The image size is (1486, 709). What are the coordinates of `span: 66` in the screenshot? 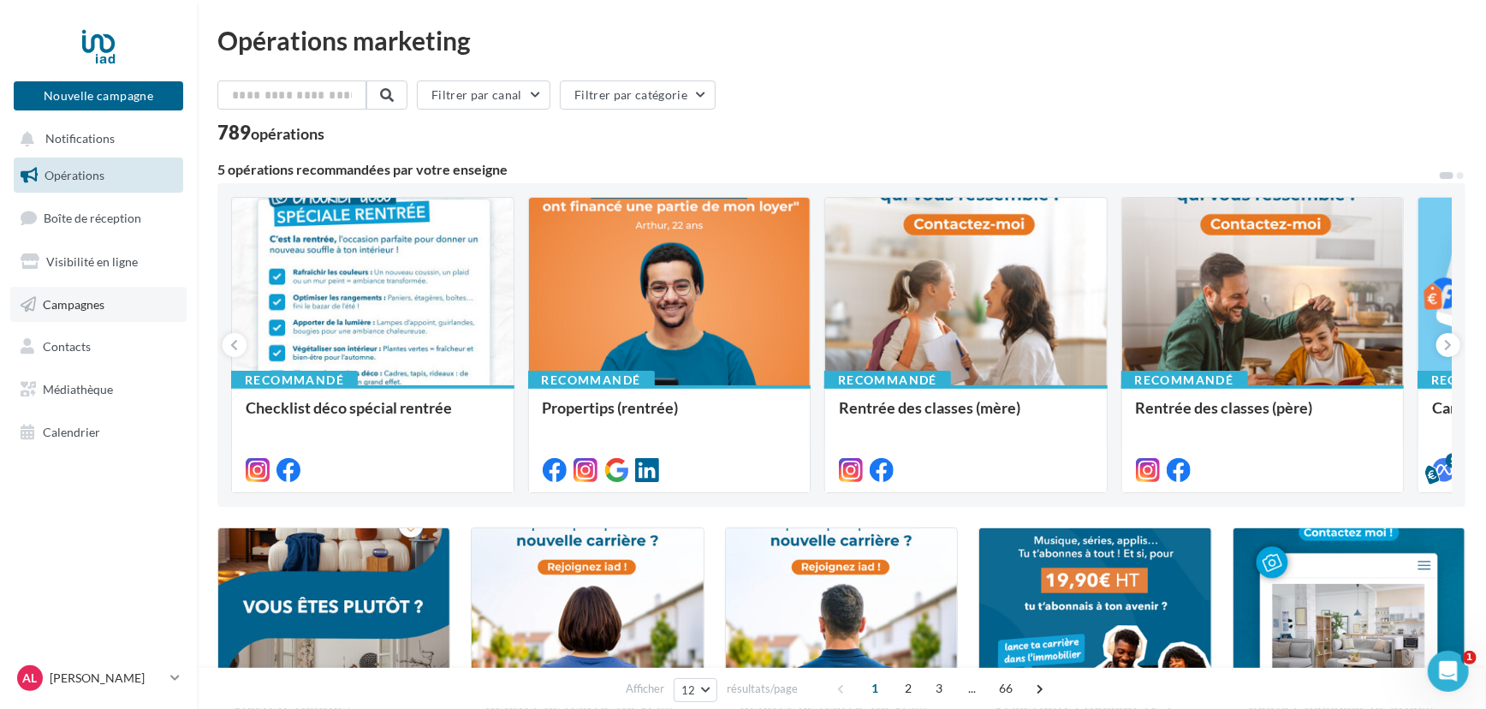 It's located at (1006, 688).